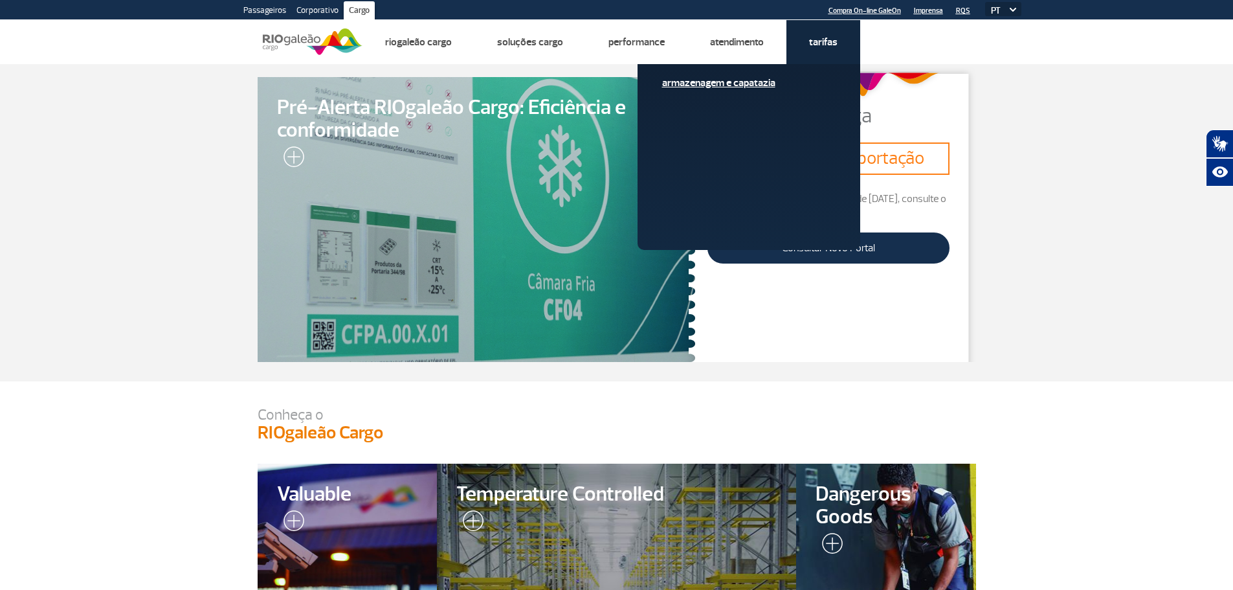 This screenshot has height=590, width=1233. Describe the element at coordinates (418, 42) in the screenshot. I see `a: Riogaleão Cargo` at that location.